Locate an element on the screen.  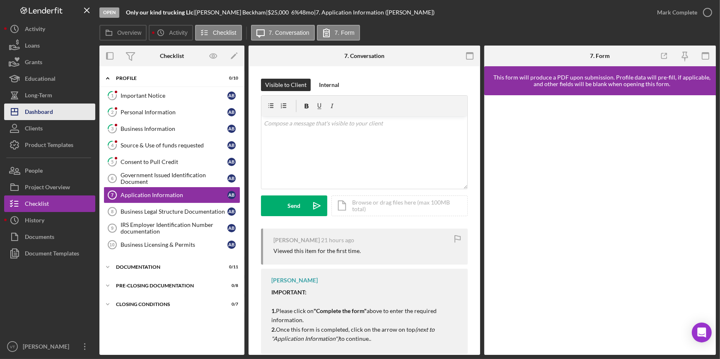
div: Viewed this item for the first time. is located at coordinates (317, 251).